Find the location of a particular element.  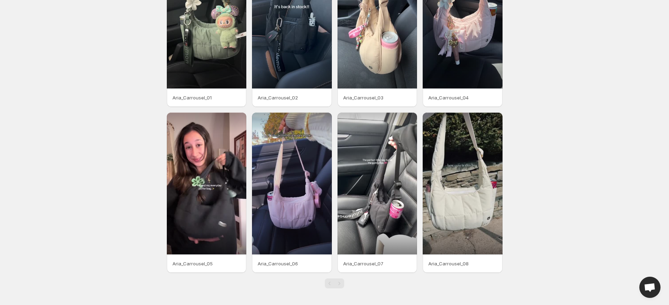

p: Aria_Carrousel_05 is located at coordinates (207, 263).